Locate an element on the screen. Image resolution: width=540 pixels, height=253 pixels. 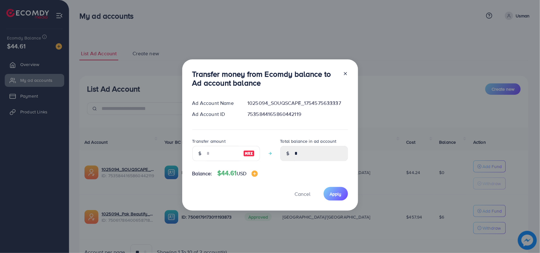
div: 1025094_SOUQSCAPE_1754575633337 is located at coordinates (297, 103).